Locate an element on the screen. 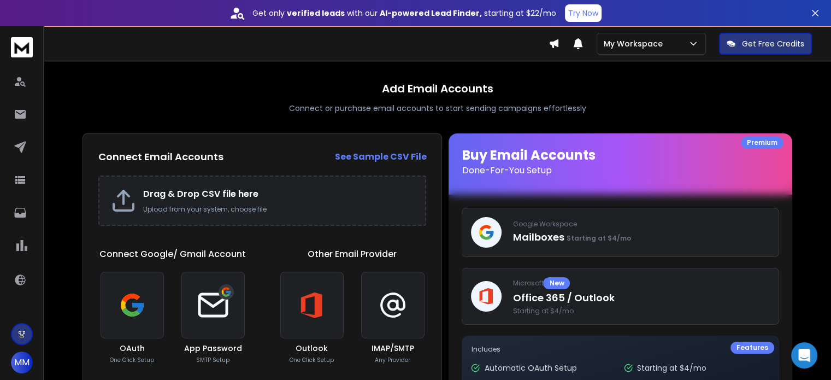 The height and width of the screenshot is (380, 831). p: Get Free Credits is located at coordinates (773, 44).